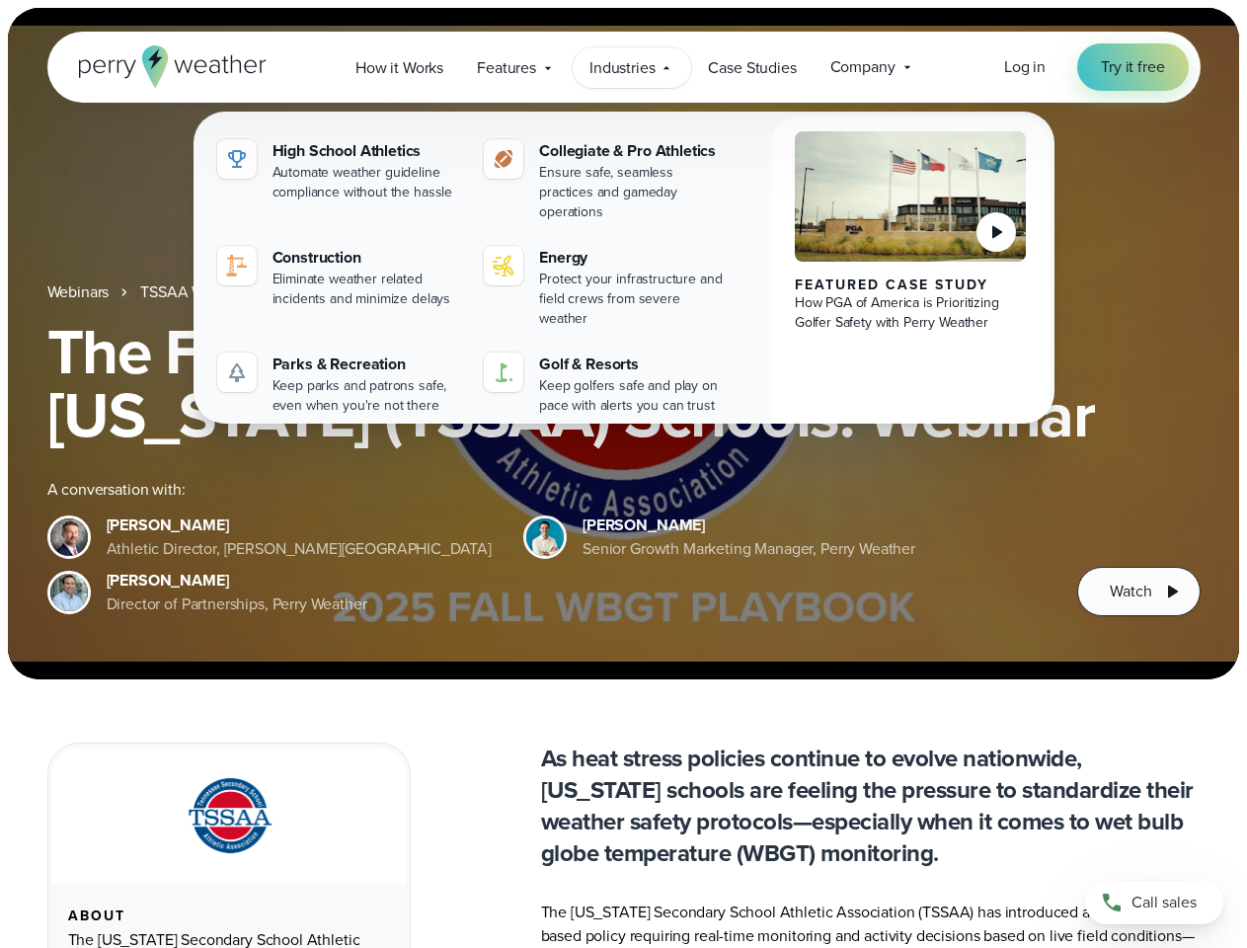  I want to click on div: High School Athletics, so click(366, 151).